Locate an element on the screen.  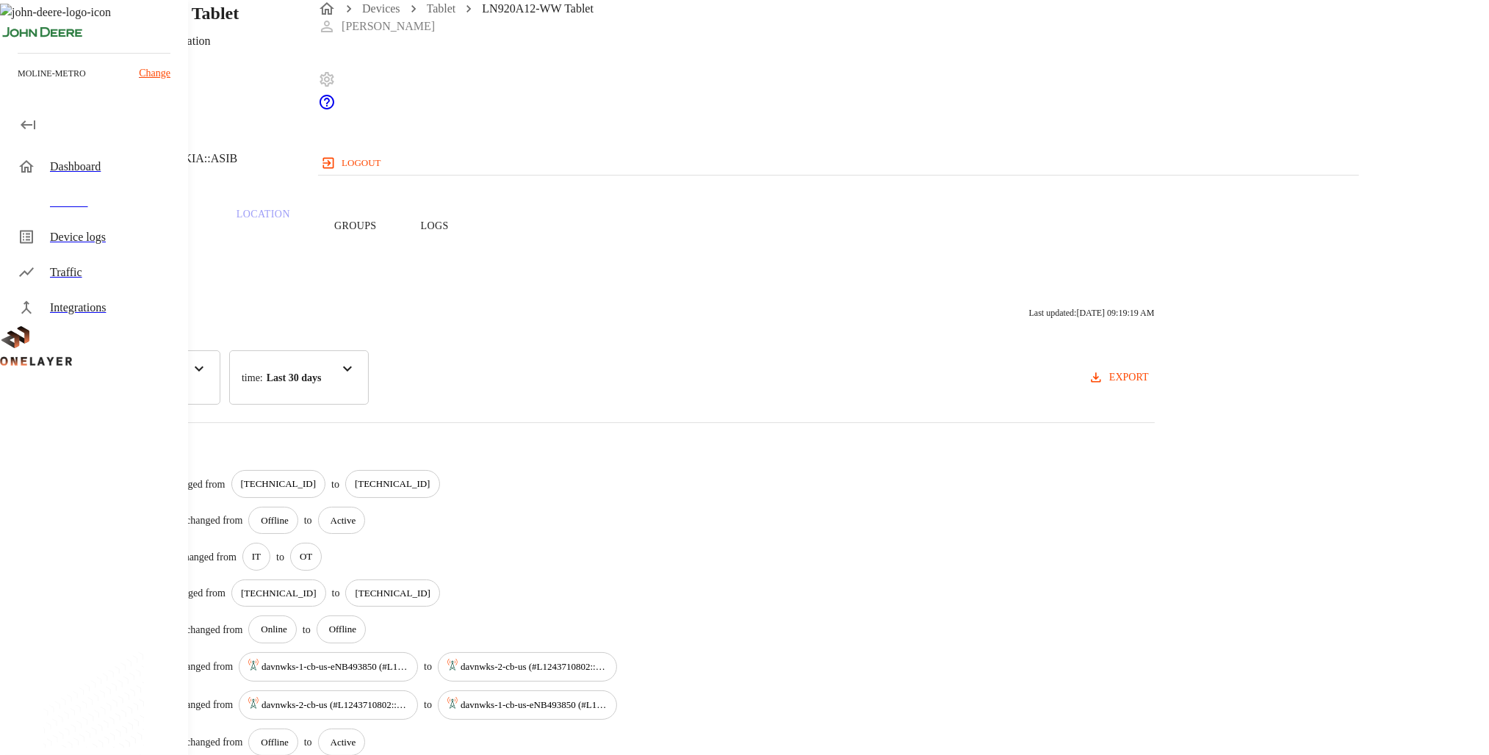
p: Last 30 days is located at coordinates (294, 378).